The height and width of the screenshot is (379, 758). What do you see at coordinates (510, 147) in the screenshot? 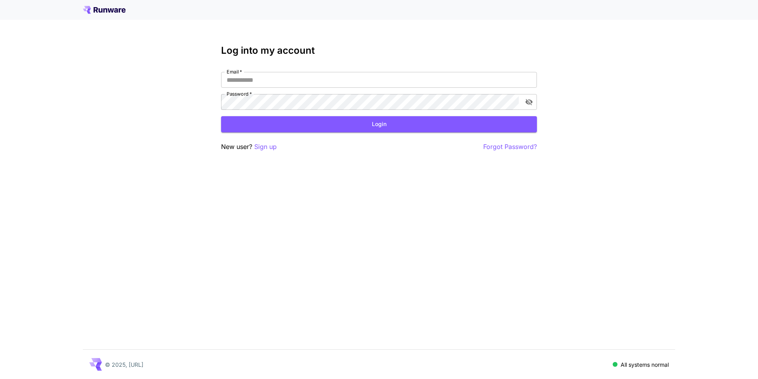
I see `p: Forgot Password?` at bounding box center [510, 147].